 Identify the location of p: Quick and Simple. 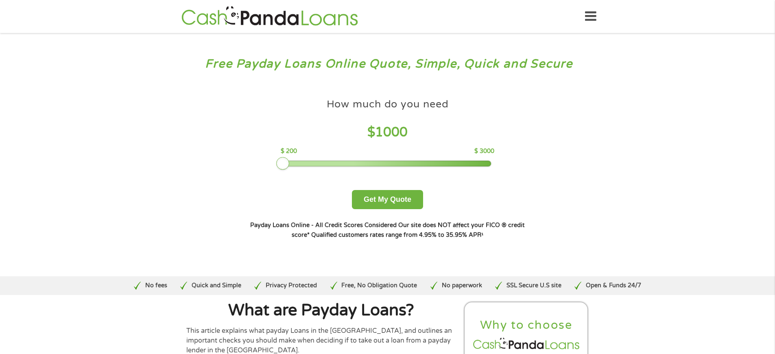
(216, 286).